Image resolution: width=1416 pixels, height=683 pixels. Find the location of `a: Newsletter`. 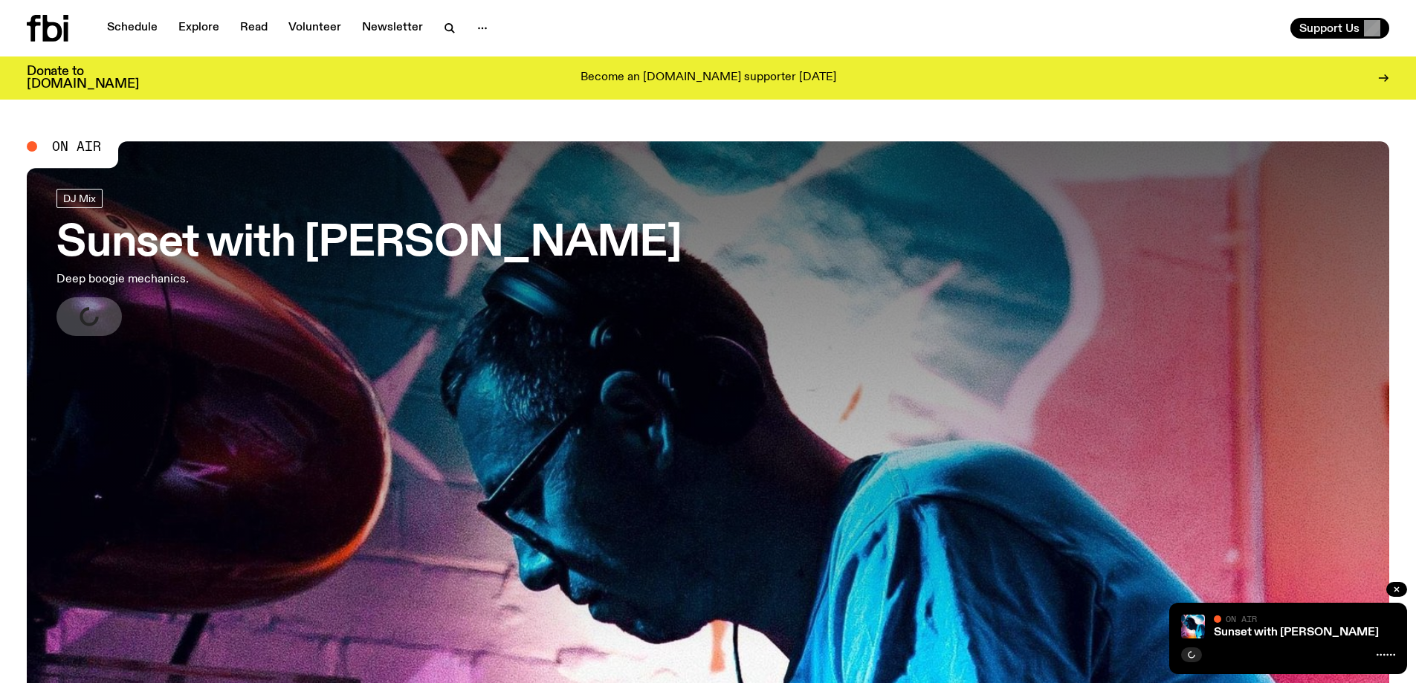

a: Newsletter is located at coordinates (393, 28).